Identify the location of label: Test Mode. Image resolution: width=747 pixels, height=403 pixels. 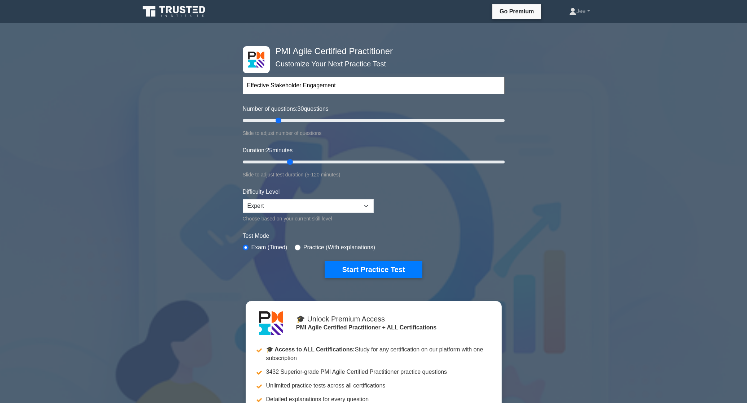
(374, 236).